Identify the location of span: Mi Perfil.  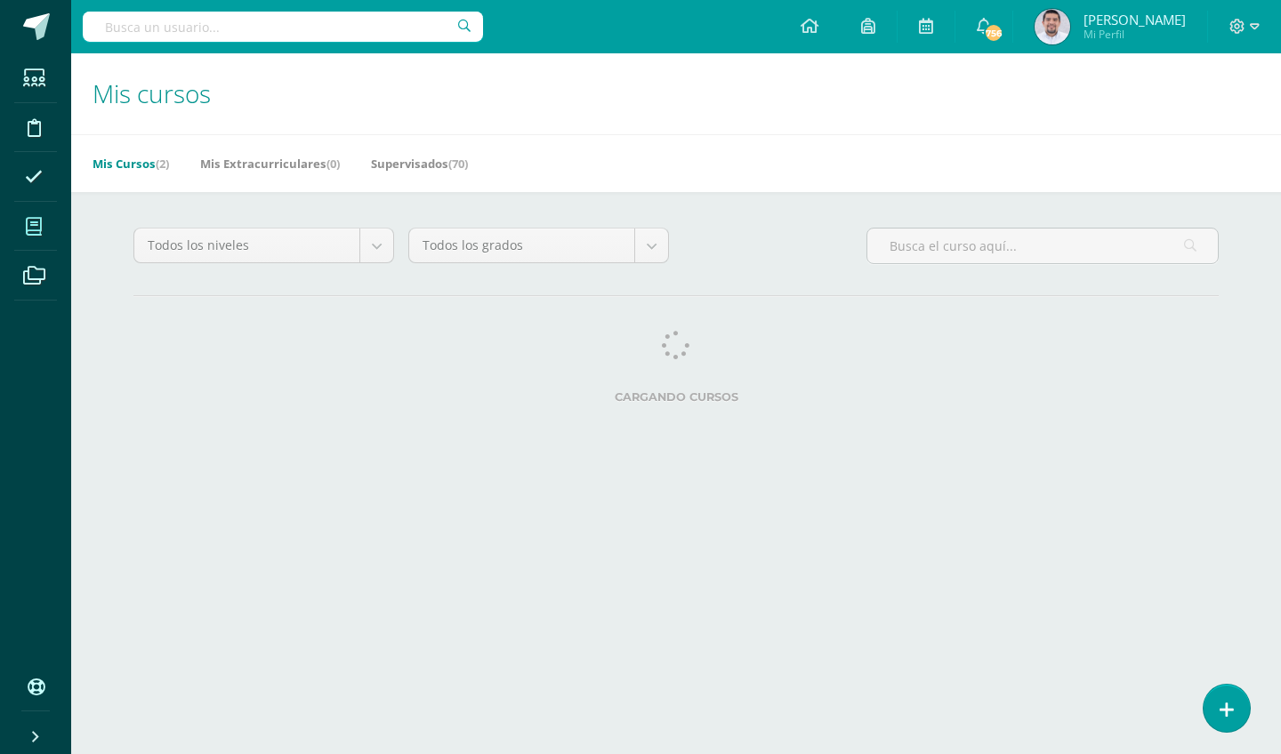
(1134, 34).